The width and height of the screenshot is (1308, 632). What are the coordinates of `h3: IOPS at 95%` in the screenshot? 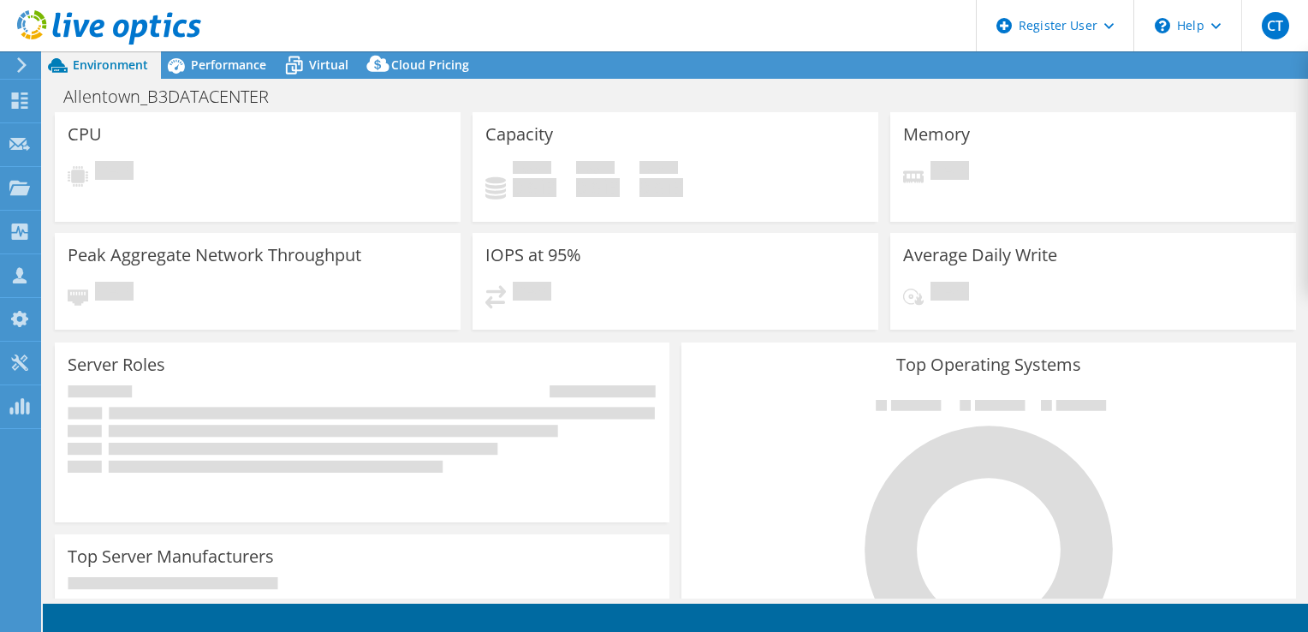 It's located at (533, 255).